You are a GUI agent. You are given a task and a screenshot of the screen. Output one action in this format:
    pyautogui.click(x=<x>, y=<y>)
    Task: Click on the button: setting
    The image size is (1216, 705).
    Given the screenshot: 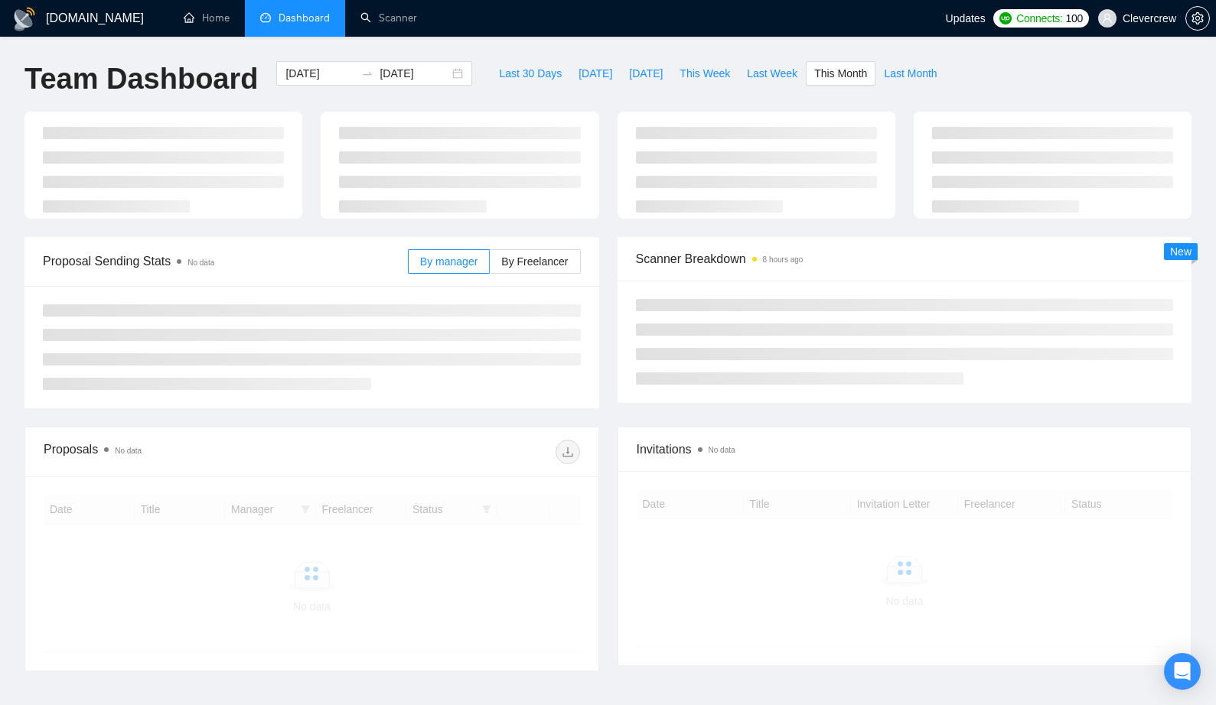 What is the action you would take?
    pyautogui.click(x=1197, y=18)
    